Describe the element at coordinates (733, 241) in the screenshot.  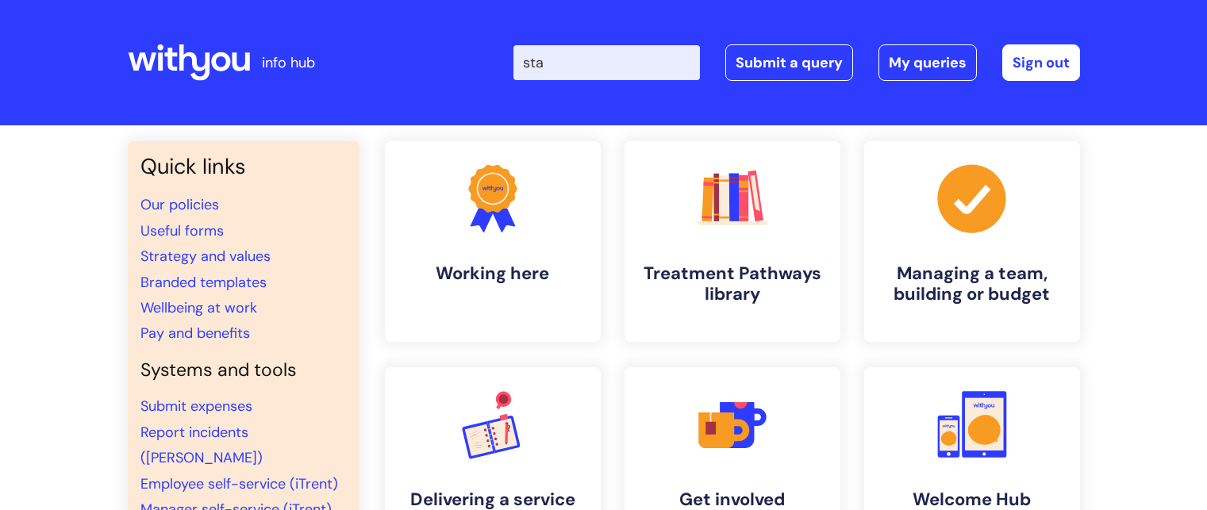
I see `a: Treatment Pathways library` at that location.